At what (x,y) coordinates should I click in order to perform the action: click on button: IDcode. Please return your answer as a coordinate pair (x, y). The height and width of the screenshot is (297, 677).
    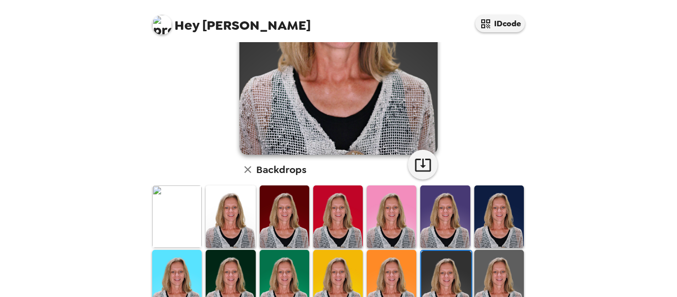
    Looking at the image, I should click on (500, 23).